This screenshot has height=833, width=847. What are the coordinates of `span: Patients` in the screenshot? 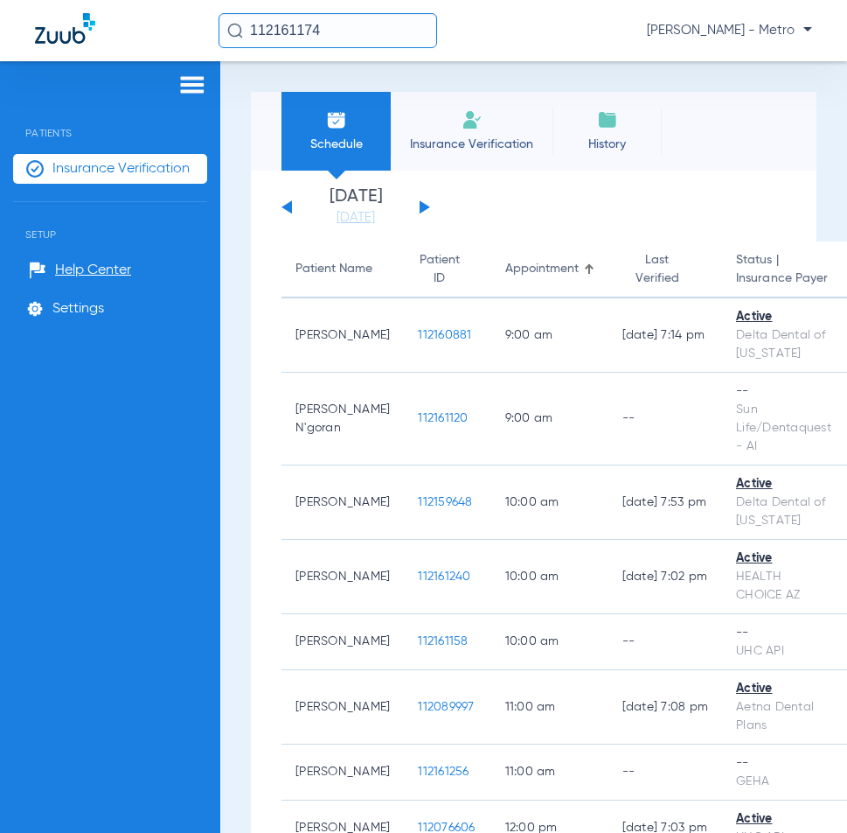 It's located at (110, 120).